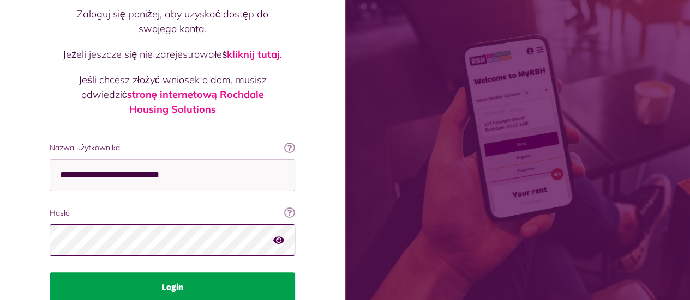  I want to click on font: stronę internetową Rochdale Housing Solutions, so click(195, 102).